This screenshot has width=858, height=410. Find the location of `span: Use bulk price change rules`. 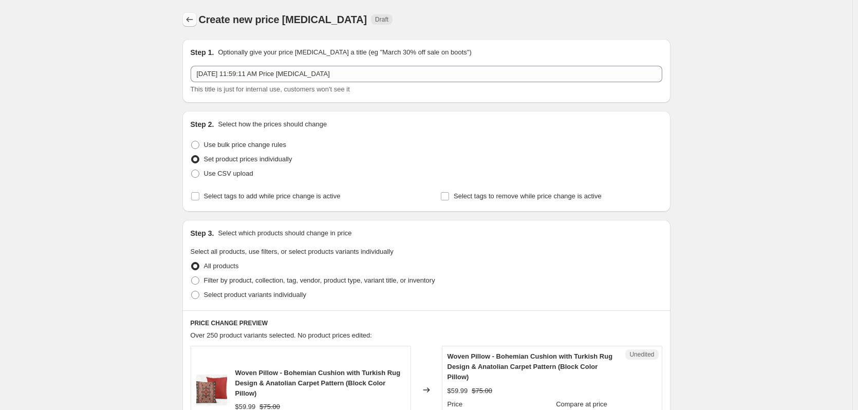

span: Use bulk price change rules is located at coordinates (245, 144).